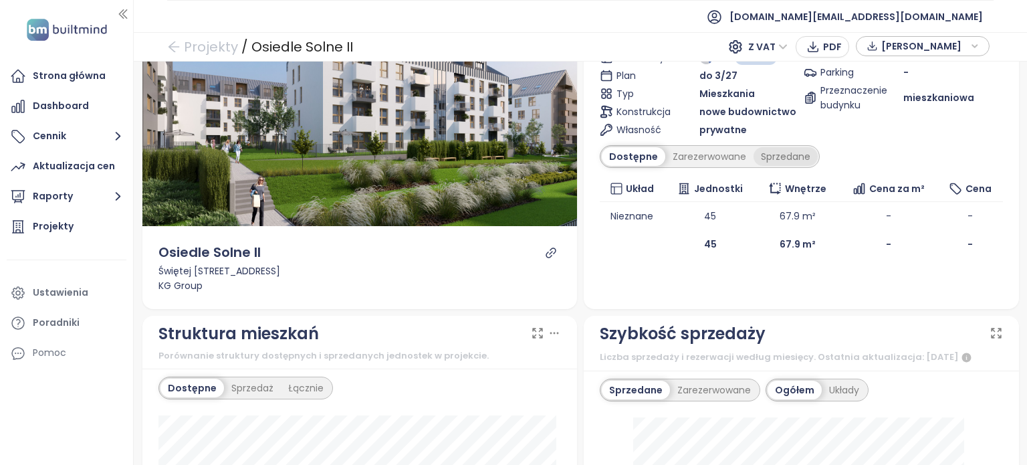 The image size is (1027, 465). I want to click on button: Raporty, so click(66, 197).